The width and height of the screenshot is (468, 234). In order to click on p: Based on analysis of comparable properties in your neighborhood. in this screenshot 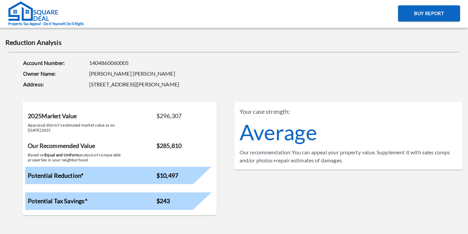, I will do `click(82, 157)`.